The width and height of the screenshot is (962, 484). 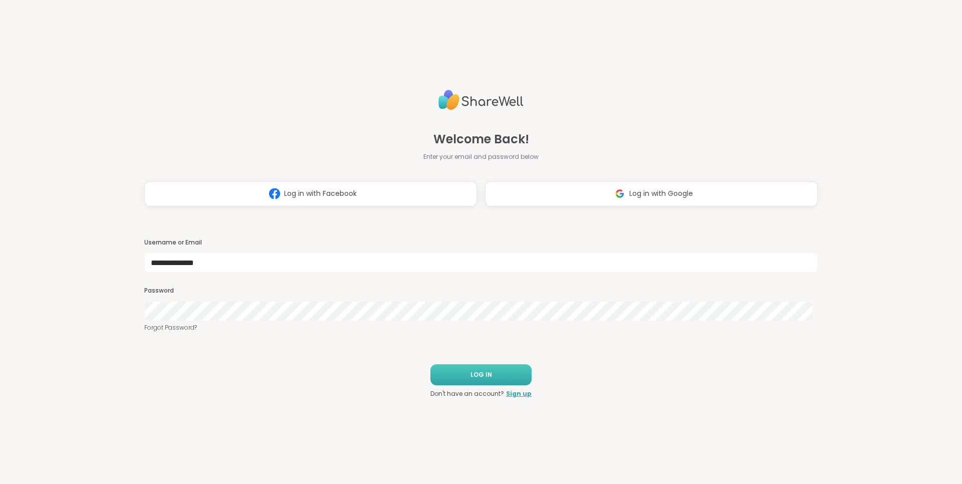 I want to click on a: Forgot Password?, so click(x=481, y=328).